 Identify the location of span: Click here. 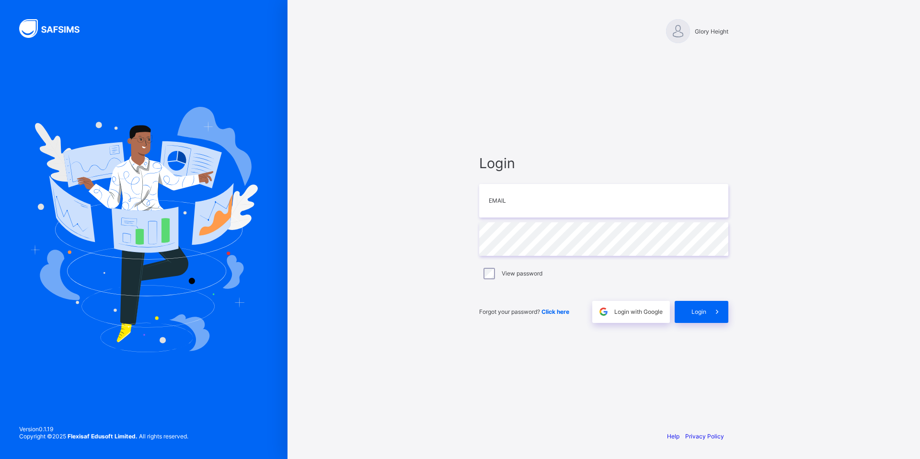
(555, 312).